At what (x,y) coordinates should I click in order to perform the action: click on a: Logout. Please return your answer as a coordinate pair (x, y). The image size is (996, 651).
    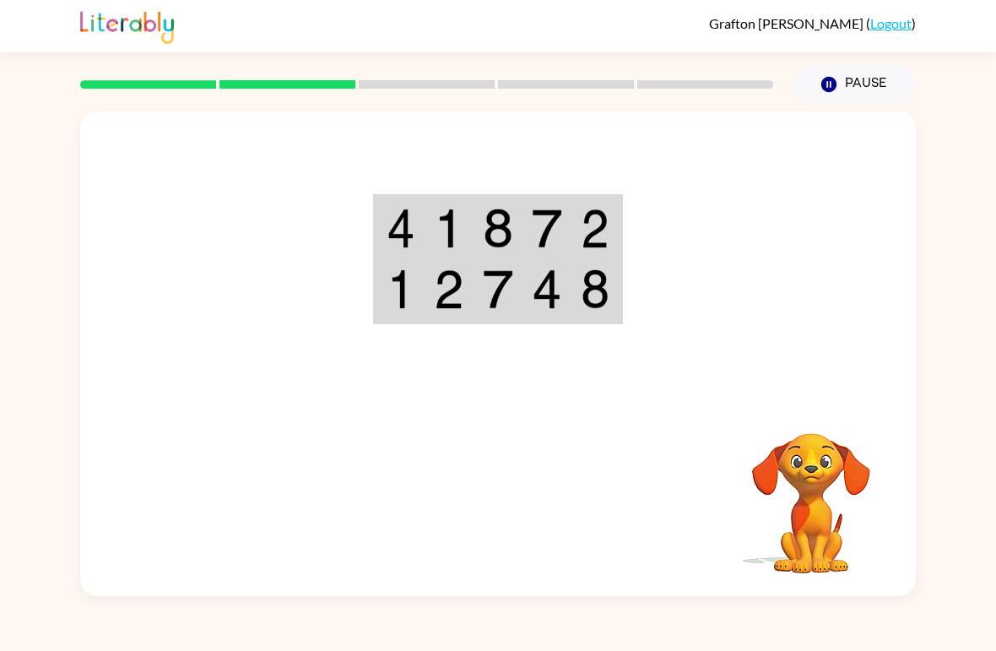
    Looking at the image, I should click on (890, 23).